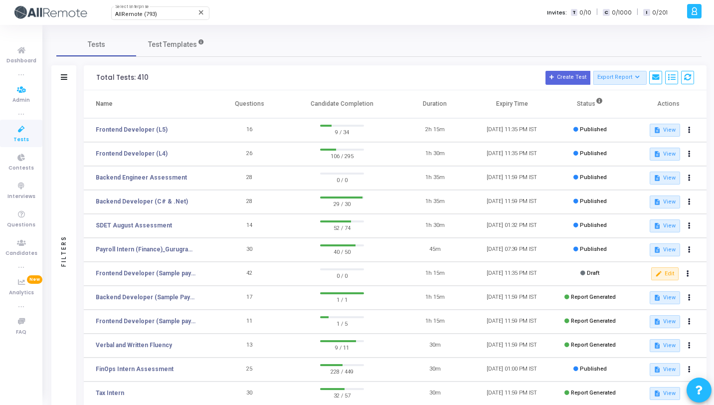 This screenshot has width=714, height=405. I want to click on th: Expiry Time, so click(511, 104).